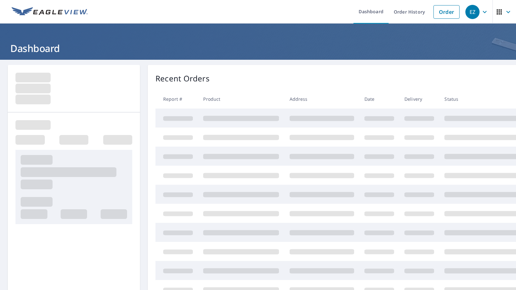  Describe the element at coordinates (50, 12) in the screenshot. I see `img: EV Logo` at that location.